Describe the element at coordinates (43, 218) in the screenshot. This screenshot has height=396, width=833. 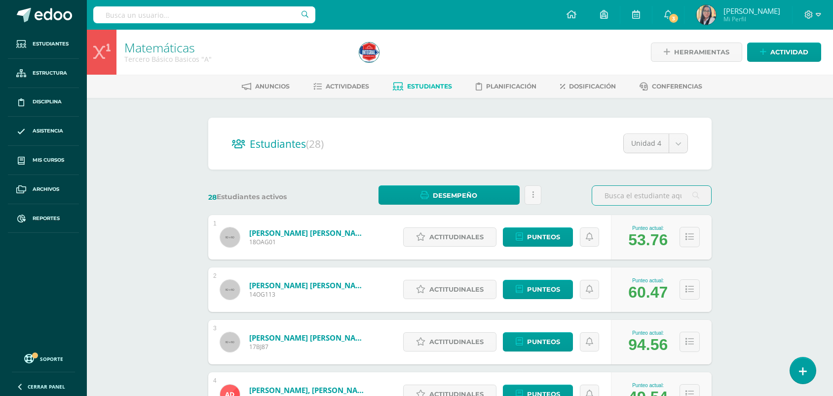
I see `a: Reportes` at that location.